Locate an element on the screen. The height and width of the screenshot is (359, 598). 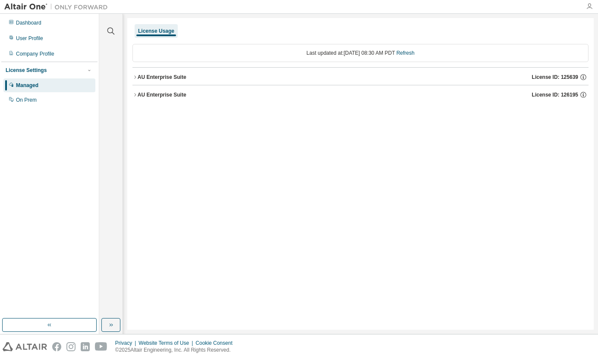
div: Company Profile is located at coordinates (35, 54).